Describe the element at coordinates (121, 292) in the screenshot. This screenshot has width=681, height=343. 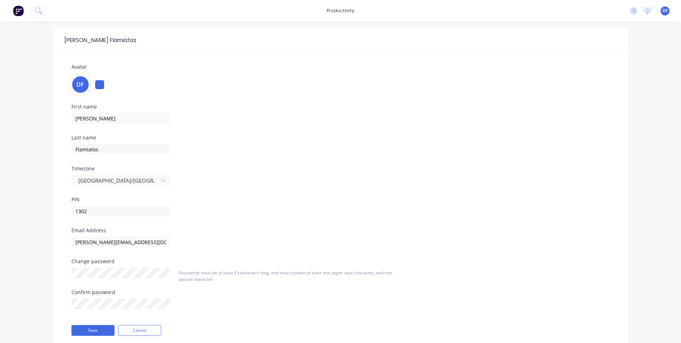
I see `div: Confirm password` at that location.